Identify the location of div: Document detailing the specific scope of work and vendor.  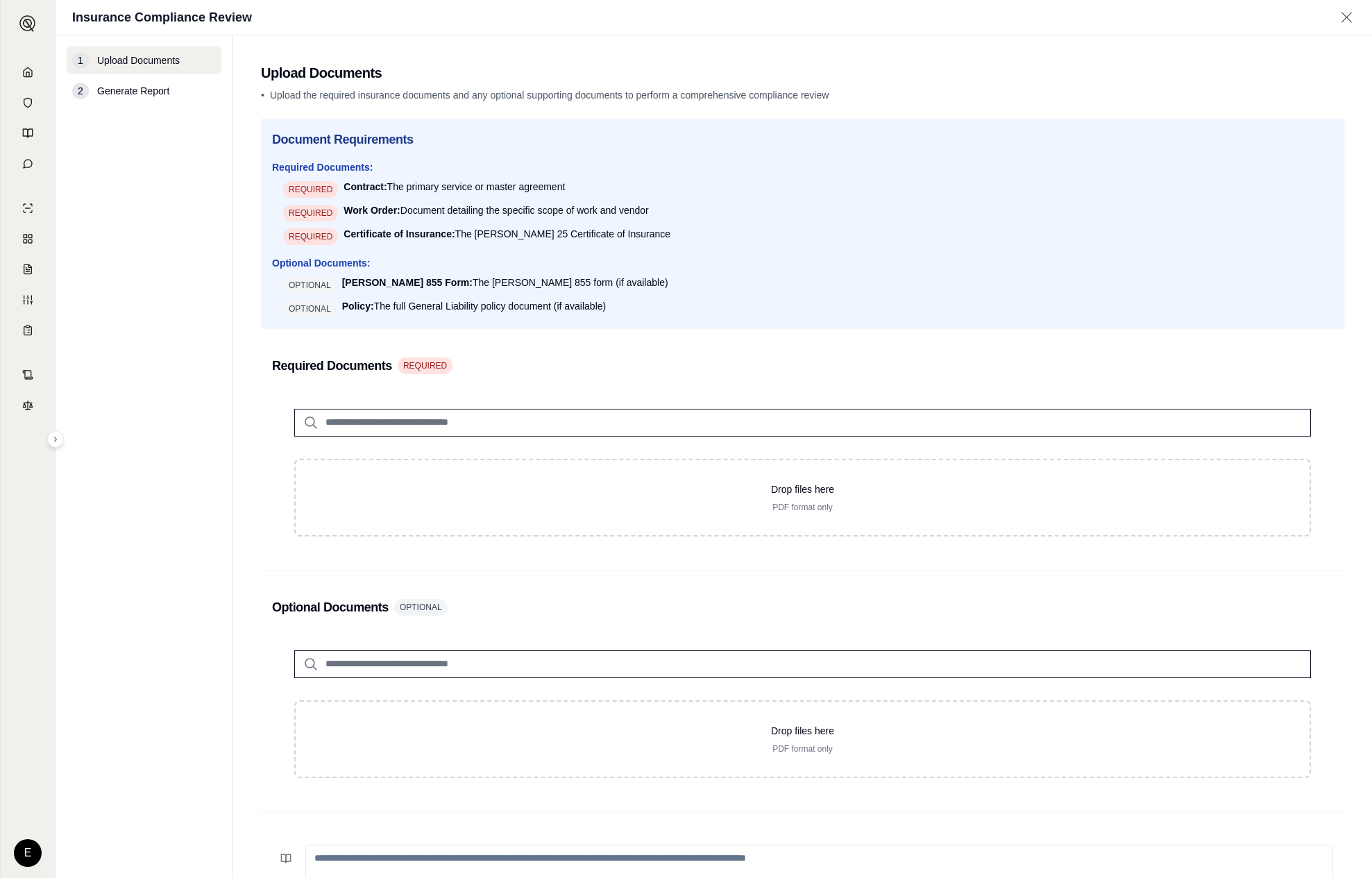
(495, 210).